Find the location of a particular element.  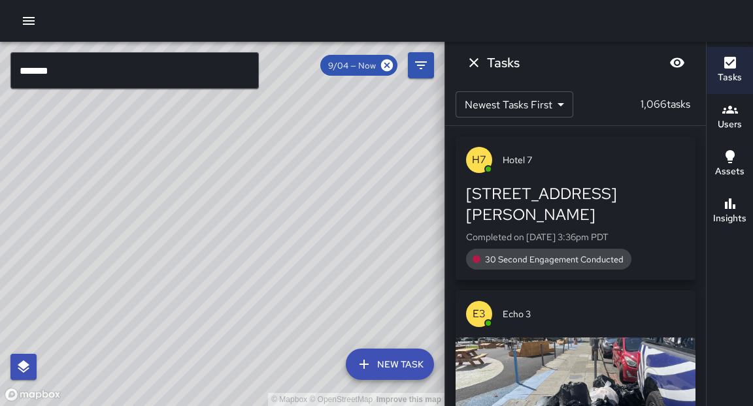

span: Echo 3 is located at coordinates (593, 314).